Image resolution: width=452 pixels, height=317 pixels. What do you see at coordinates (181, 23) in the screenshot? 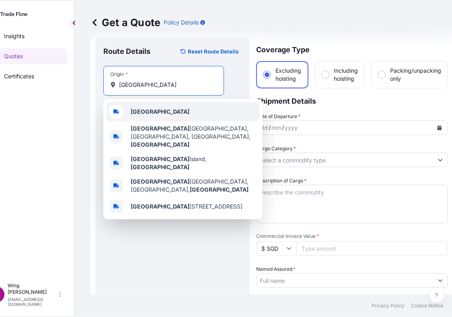
I see `p: Policy Details` at bounding box center [181, 23].